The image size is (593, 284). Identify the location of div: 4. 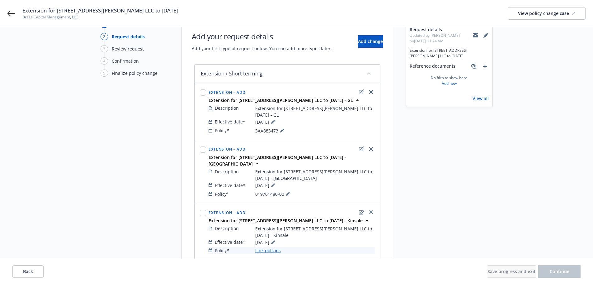
(104, 61).